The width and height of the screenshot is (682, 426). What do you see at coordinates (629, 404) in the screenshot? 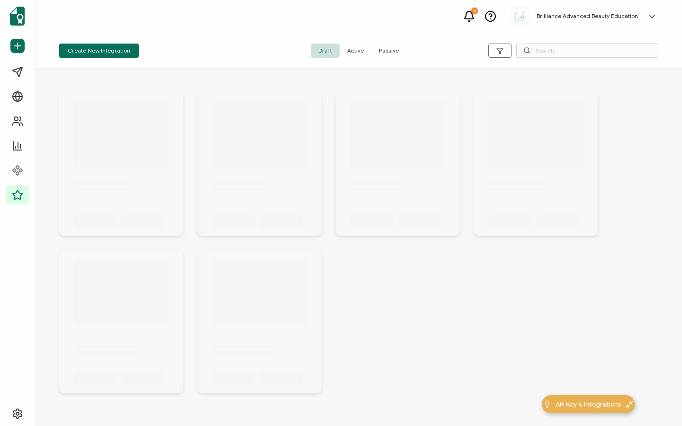
I see `img: minimize-icon.svg` at bounding box center [629, 404].